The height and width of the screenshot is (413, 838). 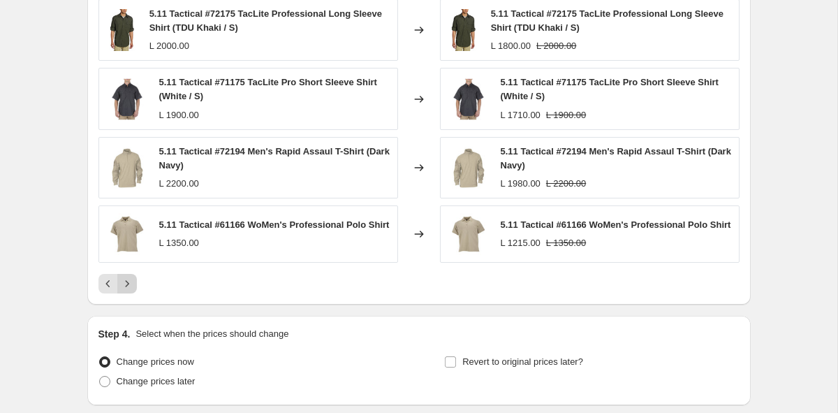 What do you see at coordinates (169, 46) in the screenshot?
I see `div: L 2000.00` at bounding box center [169, 46].